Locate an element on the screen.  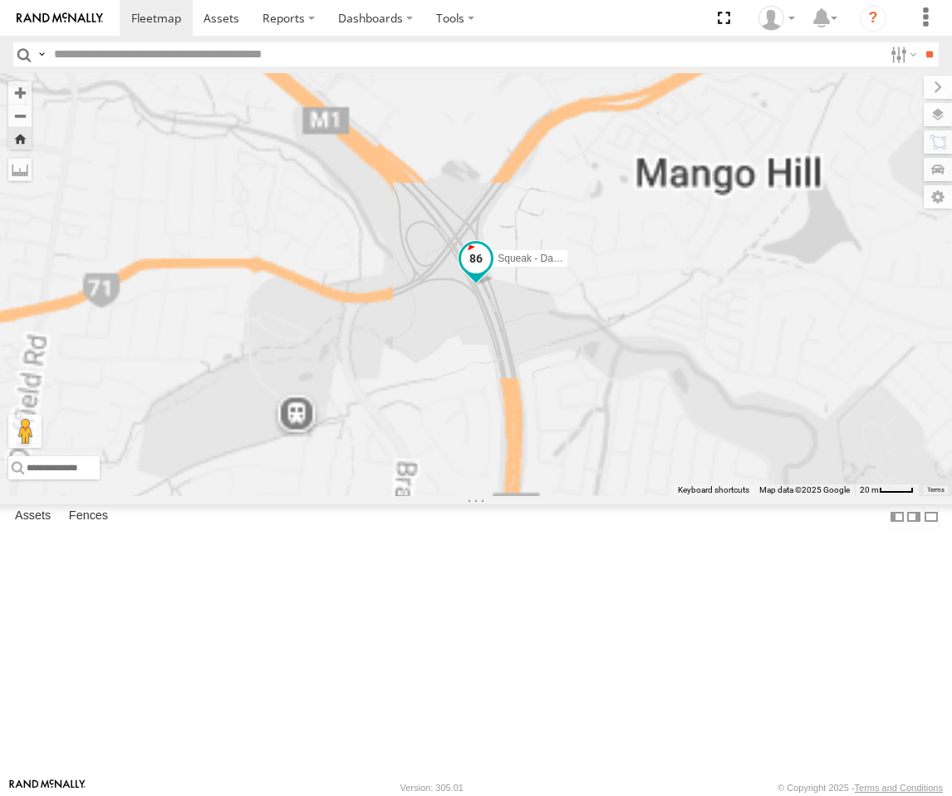
button: Map scale: 20 m per 38 pixels is located at coordinates (887, 490).